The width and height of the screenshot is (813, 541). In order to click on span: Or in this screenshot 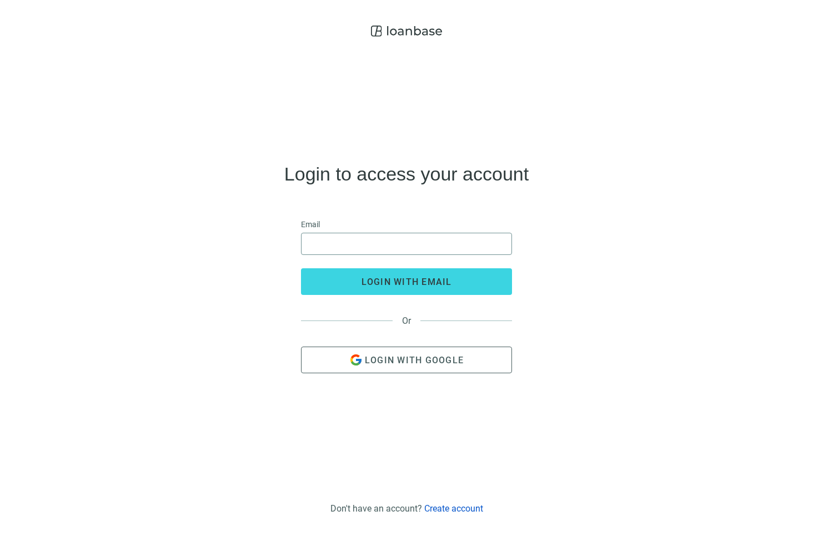, I will do `click(406, 320)`.